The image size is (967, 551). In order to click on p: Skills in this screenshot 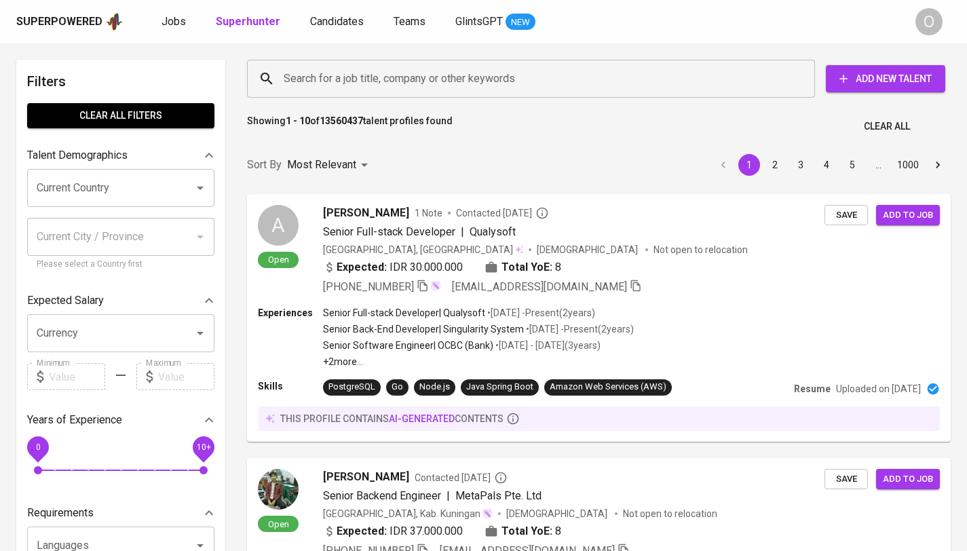, I will do `click(290, 386)`.